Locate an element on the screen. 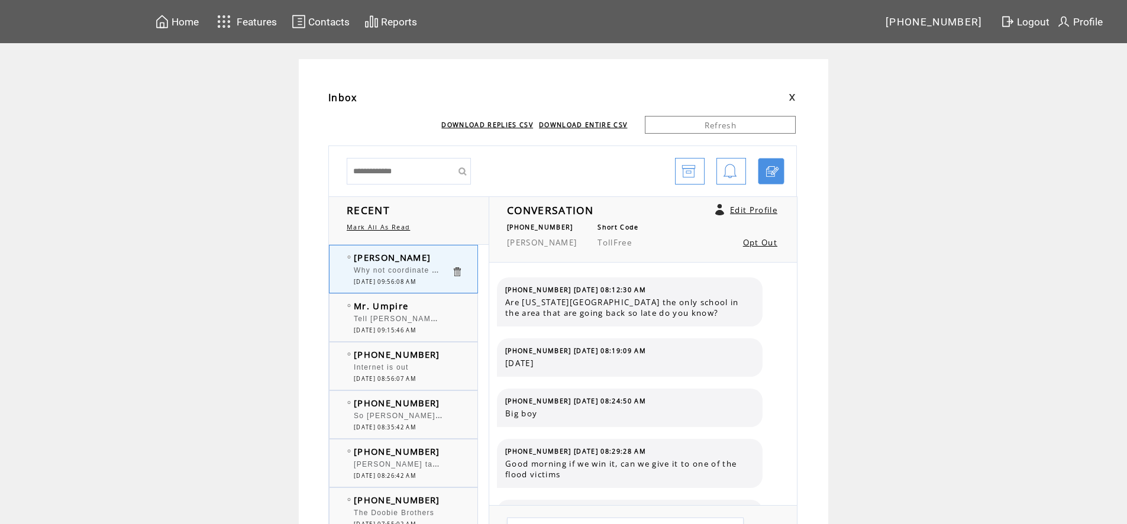 The height and width of the screenshot is (524, 1127). img: profile.svg is located at coordinates (1064, 21).